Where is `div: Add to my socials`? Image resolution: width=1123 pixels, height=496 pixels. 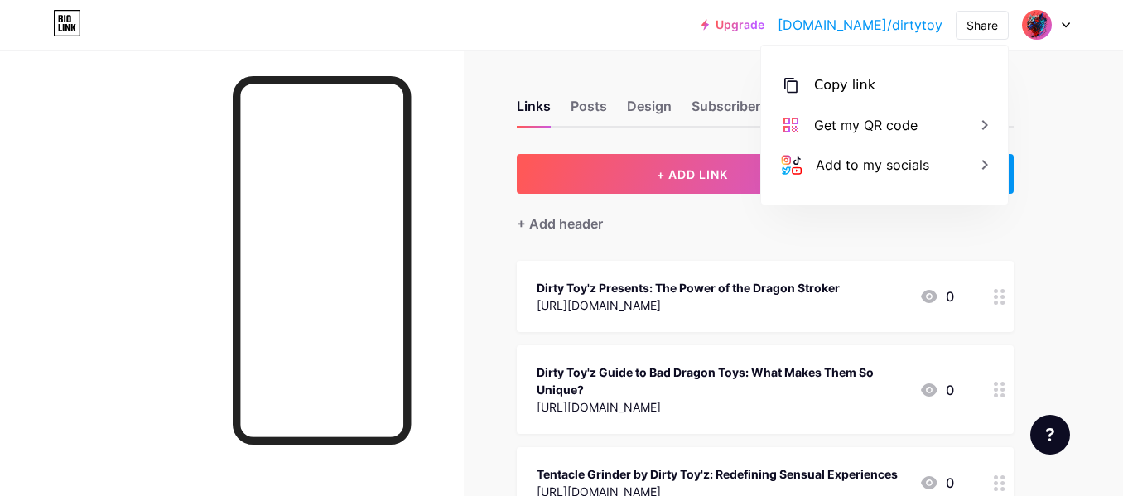 div: Add to my socials is located at coordinates (872, 165).